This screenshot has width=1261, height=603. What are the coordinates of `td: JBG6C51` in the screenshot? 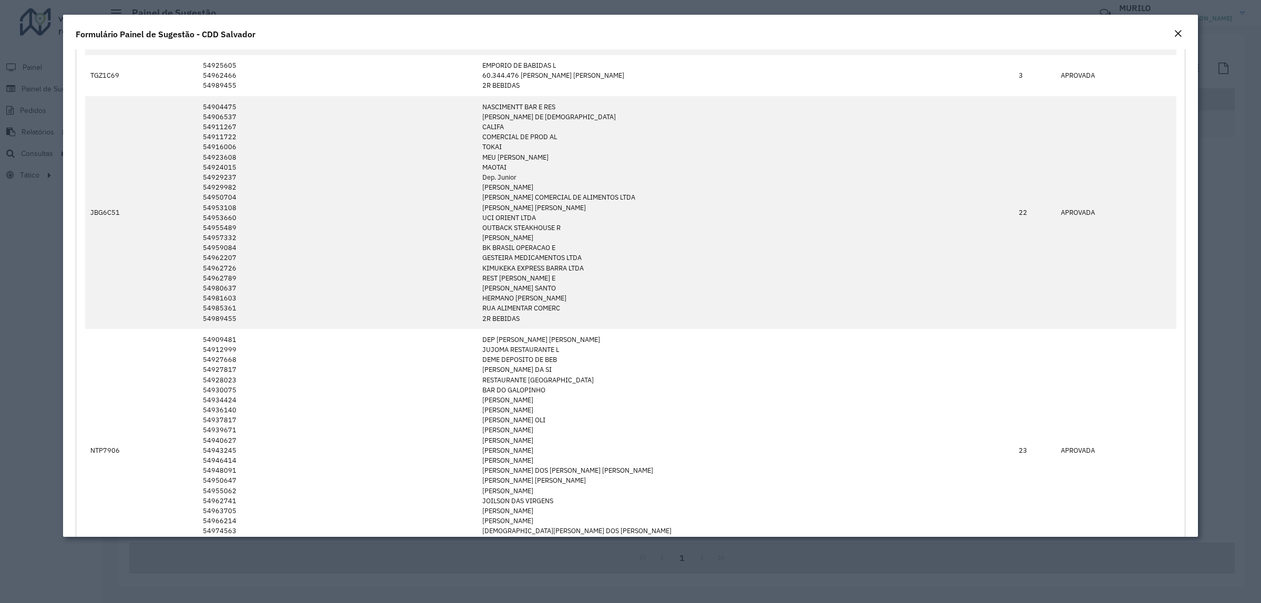 It's located at (141, 212).